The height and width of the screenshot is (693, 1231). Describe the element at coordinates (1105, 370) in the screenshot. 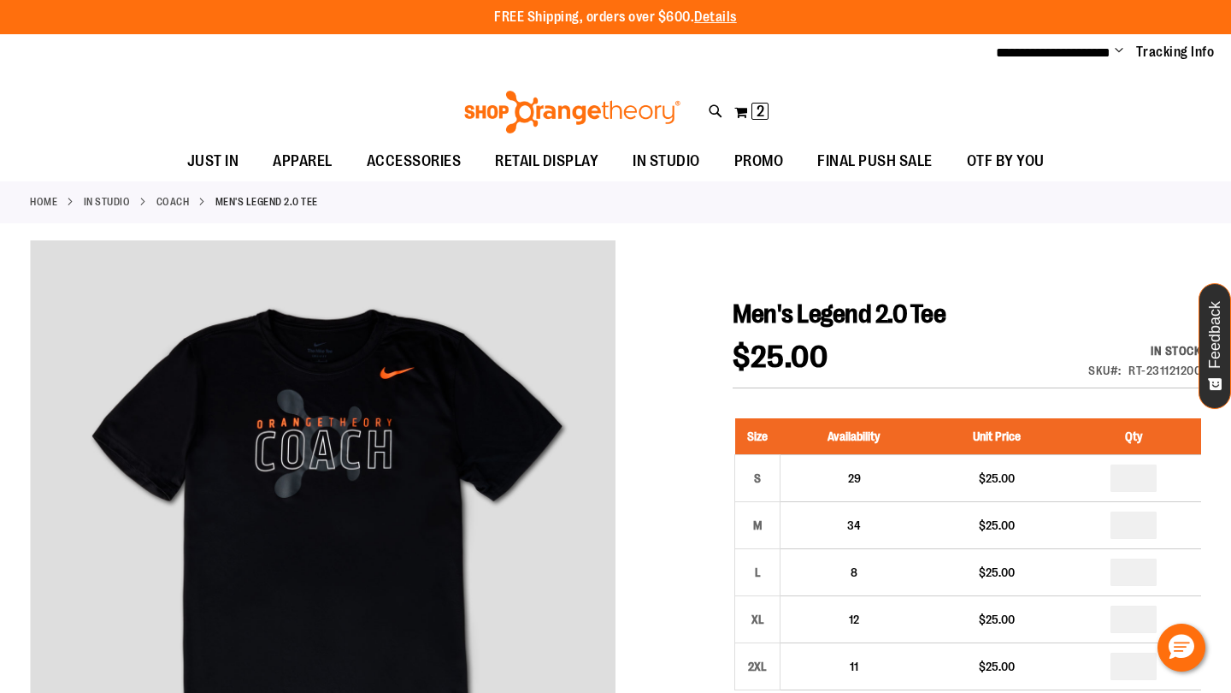

I see `strong: SKU` at that location.